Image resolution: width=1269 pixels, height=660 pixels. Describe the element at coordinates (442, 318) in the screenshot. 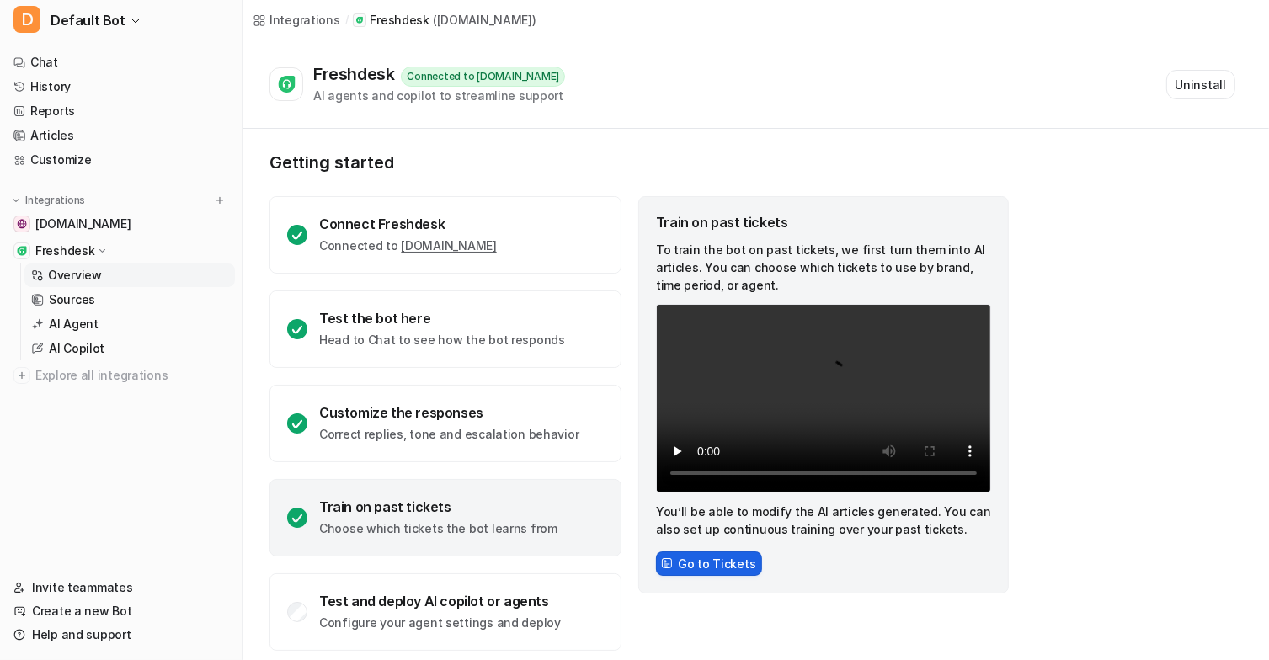

I see `div: Test the bot here` at that location.